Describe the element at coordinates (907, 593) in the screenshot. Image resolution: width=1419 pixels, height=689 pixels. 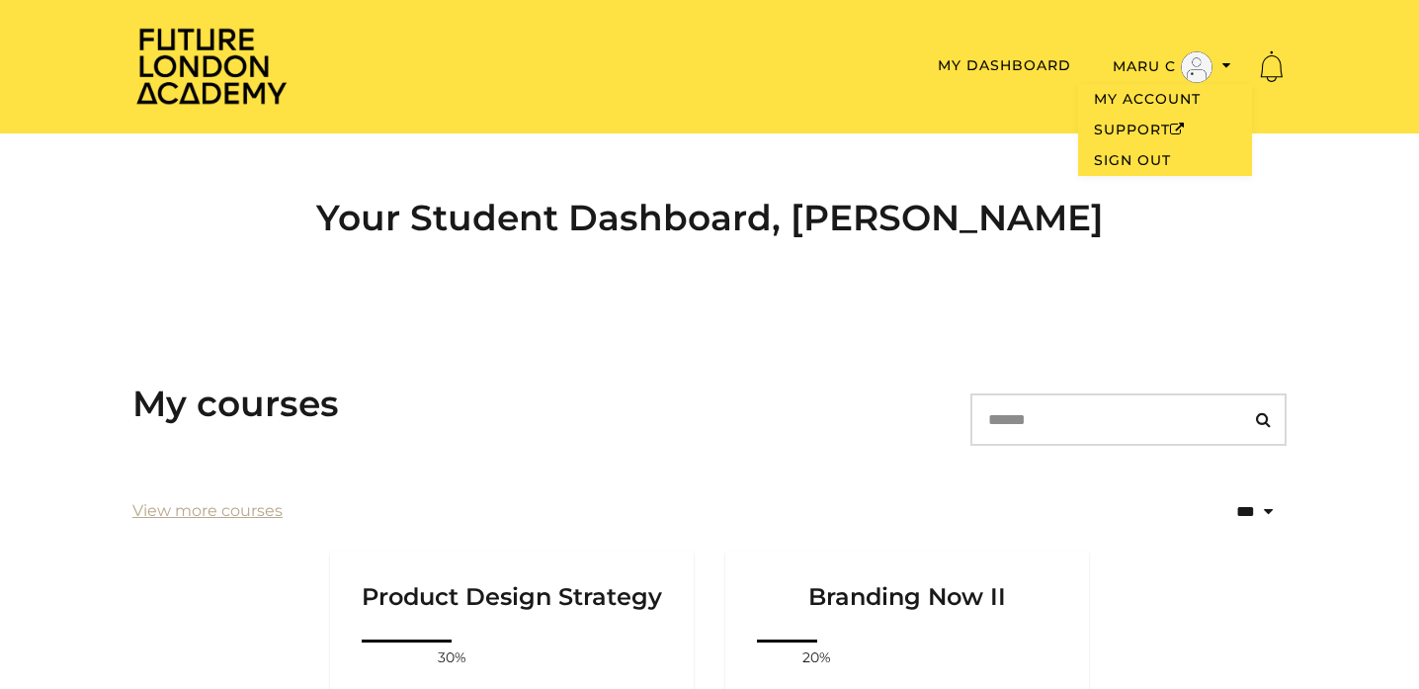
I see `a: Branding Now II` at that location.